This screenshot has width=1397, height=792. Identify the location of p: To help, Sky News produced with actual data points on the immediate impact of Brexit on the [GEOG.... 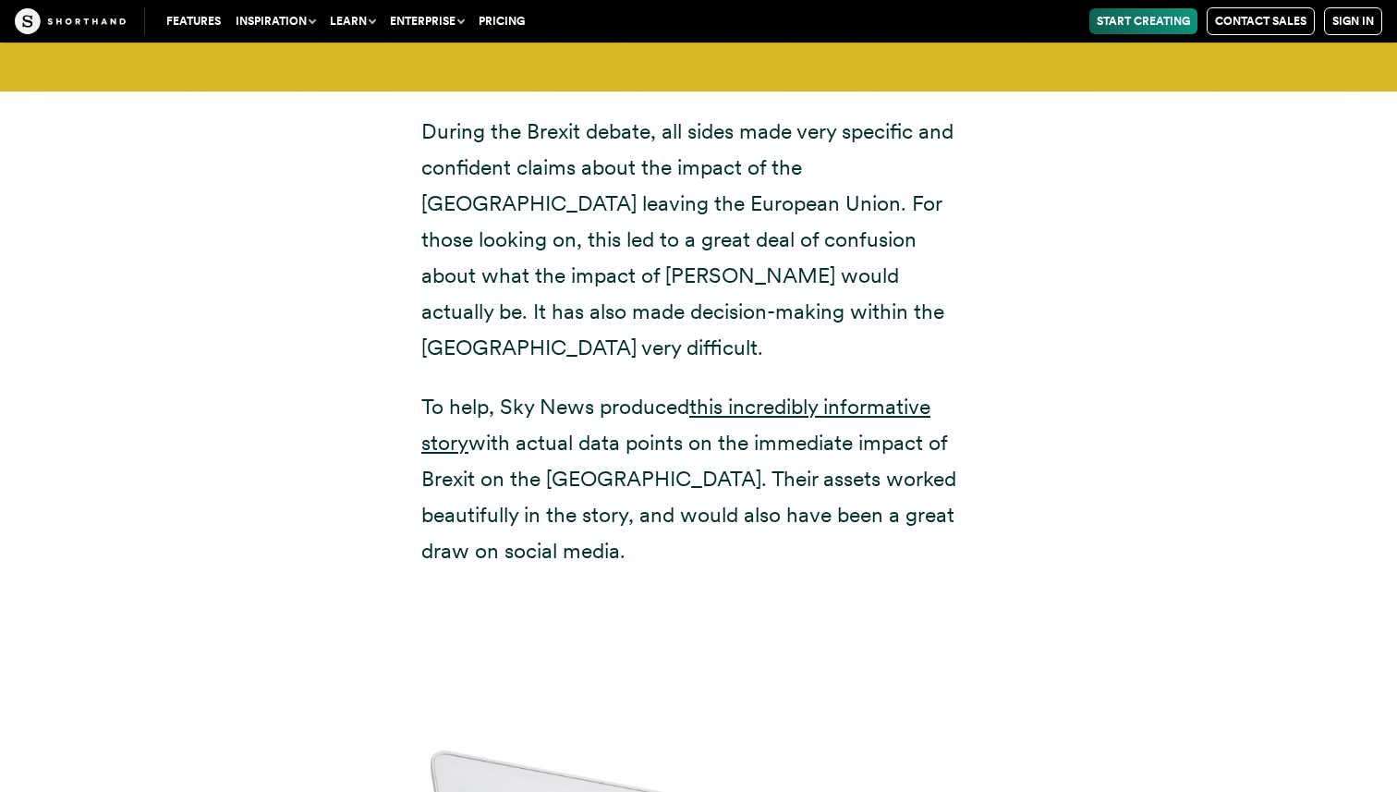
(698, 479).